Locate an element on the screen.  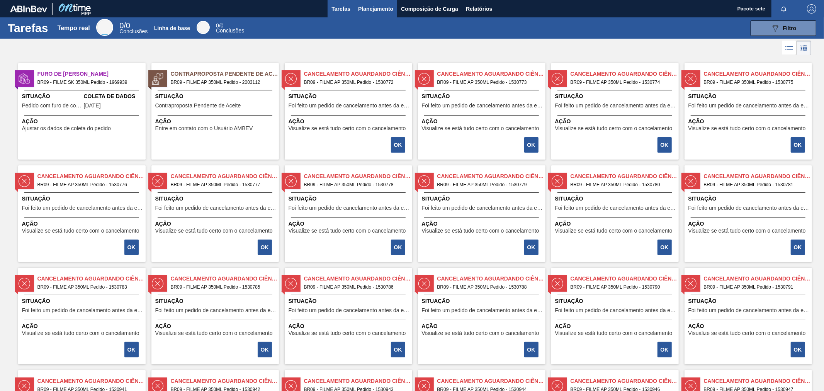
font: Entre em contato com o Usuário AMBEV is located at coordinates (204, 128).